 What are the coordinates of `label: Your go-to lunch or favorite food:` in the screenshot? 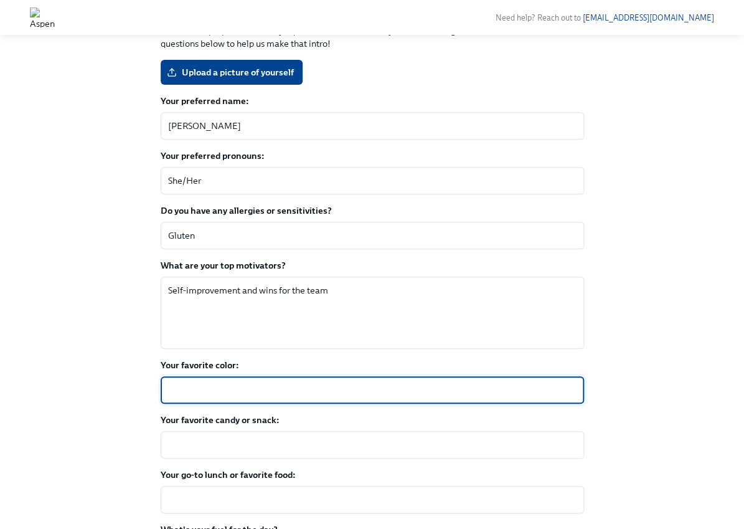 It's located at (373, 475).